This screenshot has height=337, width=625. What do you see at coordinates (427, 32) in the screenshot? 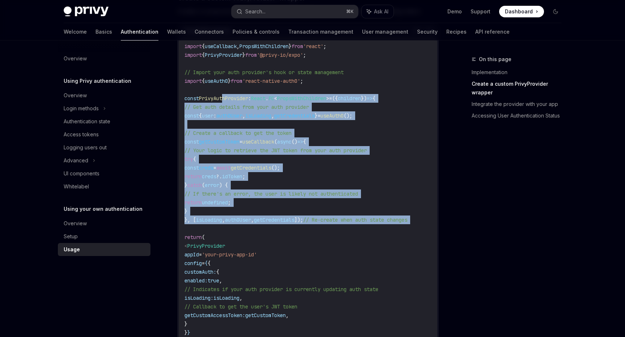
I see `a: Security` at bounding box center [427, 32].